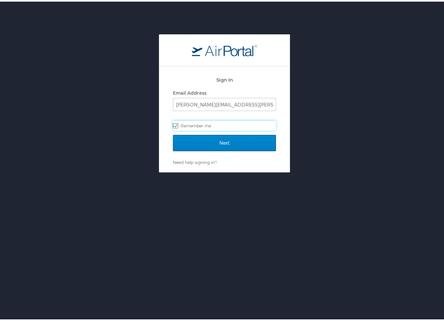 Image resolution: width=444 pixels, height=321 pixels. Describe the element at coordinates (225, 78) in the screenshot. I see `h2: Sign In` at that location.